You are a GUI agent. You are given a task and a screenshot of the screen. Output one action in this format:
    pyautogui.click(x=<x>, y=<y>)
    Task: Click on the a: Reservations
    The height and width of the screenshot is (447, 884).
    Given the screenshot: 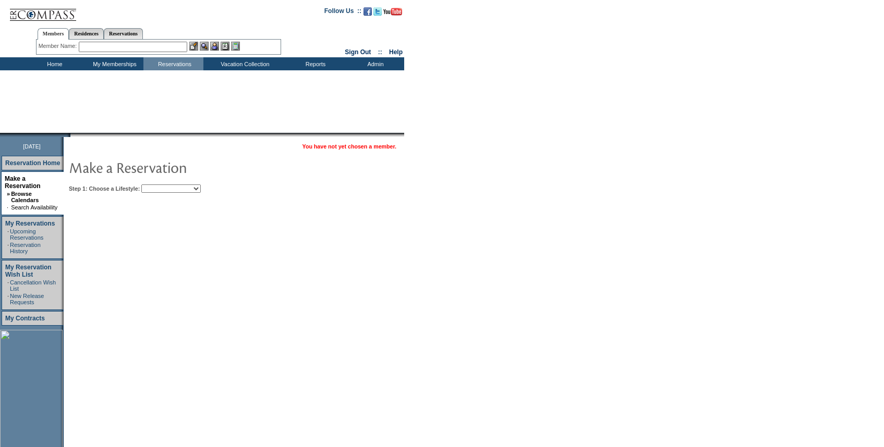 What is the action you would take?
    pyautogui.click(x=123, y=33)
    